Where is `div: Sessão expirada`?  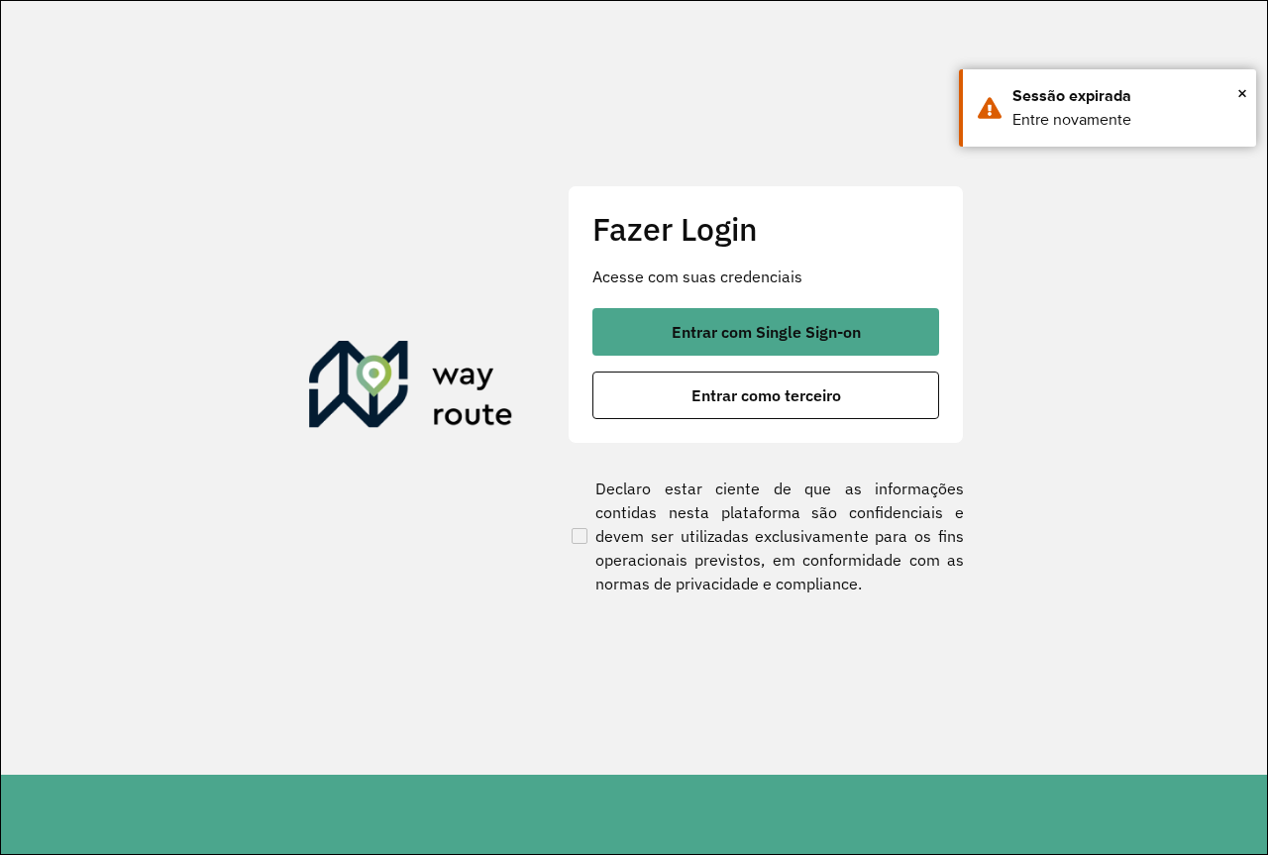
div: Sessão expirada is located at coordinates (1126, 96).